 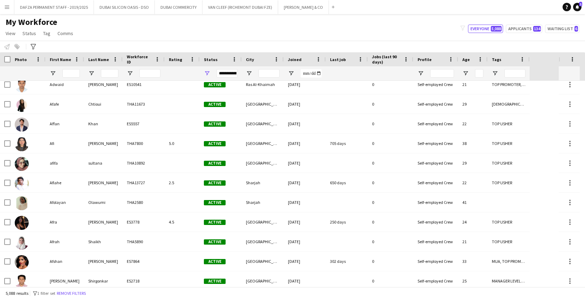 I want to click on img: Afi Mariam, so click(x=22, y=144).